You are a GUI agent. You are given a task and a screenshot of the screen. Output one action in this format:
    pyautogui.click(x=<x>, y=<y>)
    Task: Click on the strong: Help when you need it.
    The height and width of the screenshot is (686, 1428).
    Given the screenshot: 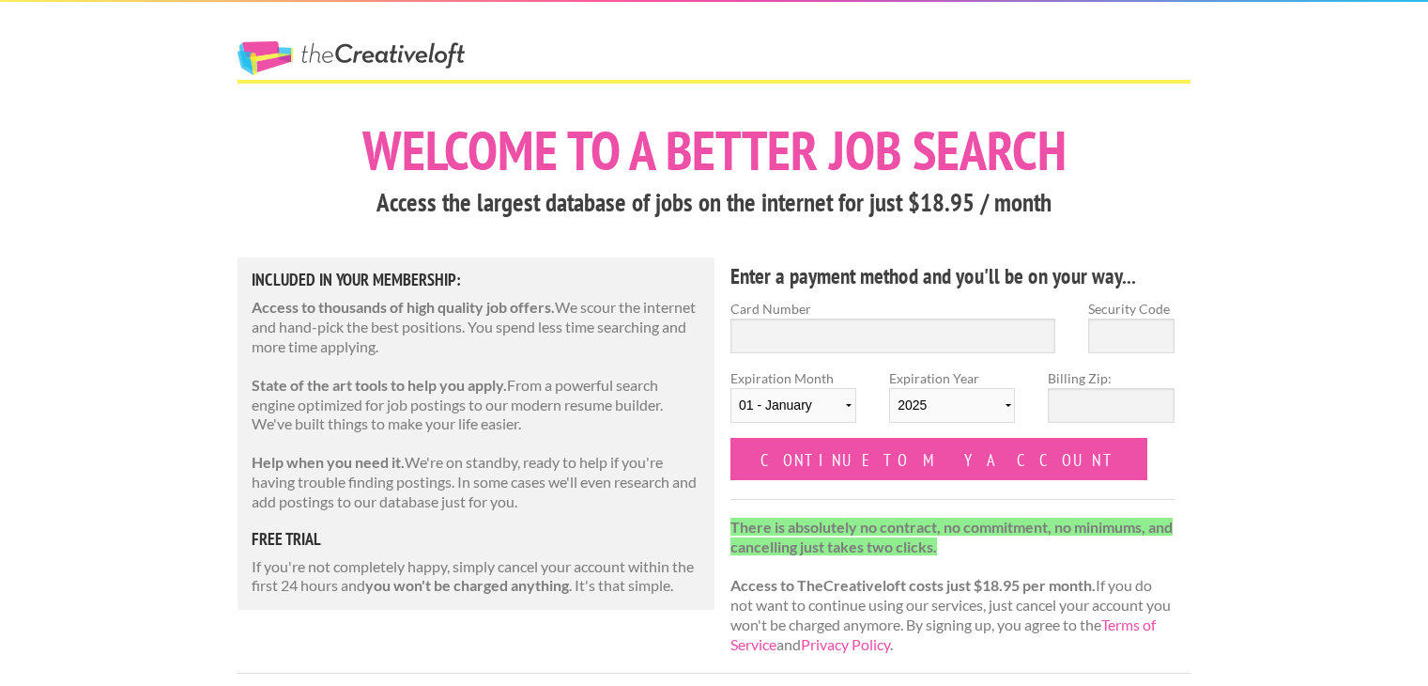 What is the action you would take?
    pyautogui.click(x=328, y=461)
    